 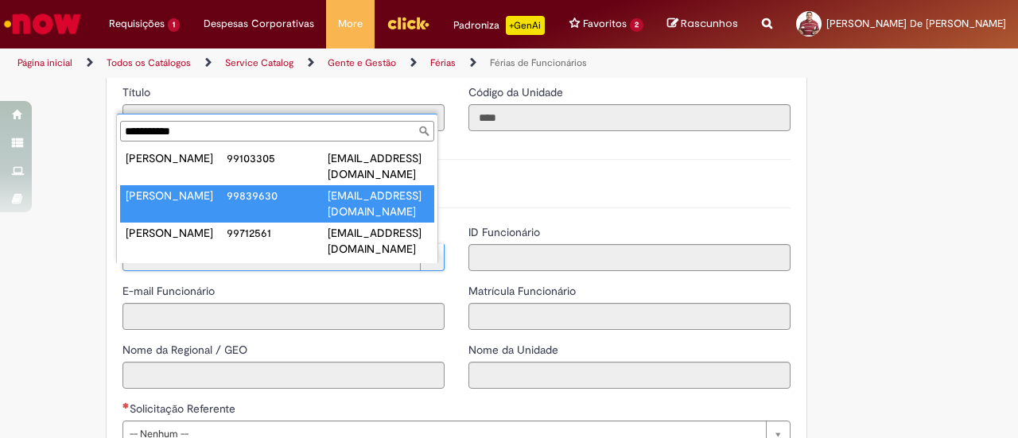 What do you see at coordinates (277, 158) in the screenshot?
I see `div: 99103305` at bounding box center [277, 158].